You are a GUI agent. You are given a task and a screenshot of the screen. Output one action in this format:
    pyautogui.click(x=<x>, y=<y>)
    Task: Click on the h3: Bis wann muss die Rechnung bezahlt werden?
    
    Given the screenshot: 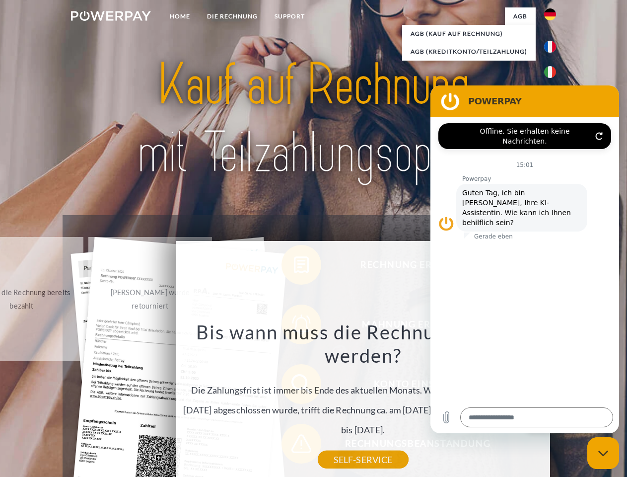 What is the action you would take?
    pyautogui.click(x=363, y=344)
    